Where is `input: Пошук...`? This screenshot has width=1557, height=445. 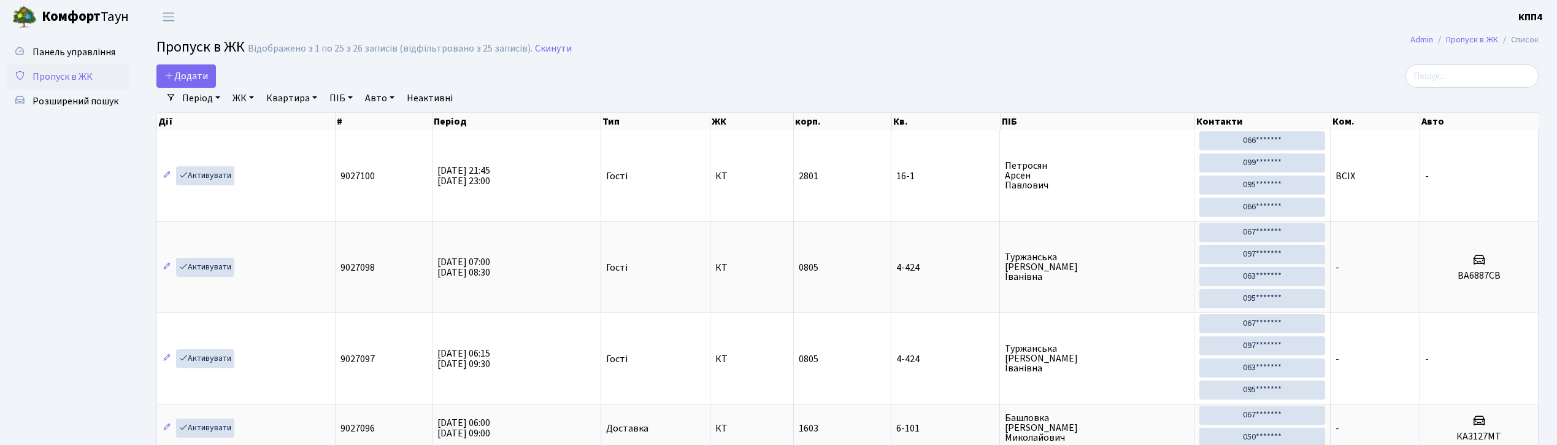 input: Пошук... is located at coordinates (1471, 76).